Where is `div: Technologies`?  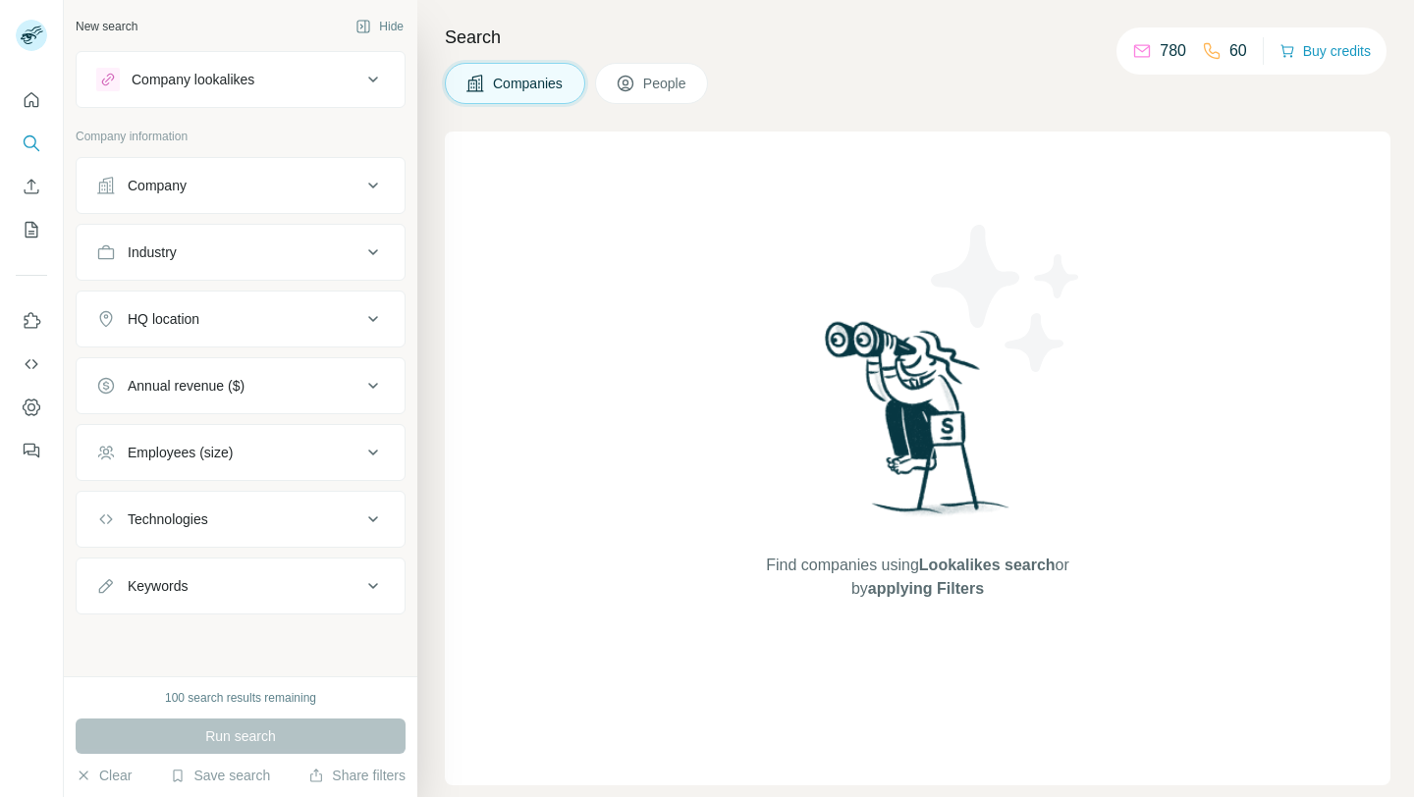 div: Technologies is located at coordinates (168, 520).